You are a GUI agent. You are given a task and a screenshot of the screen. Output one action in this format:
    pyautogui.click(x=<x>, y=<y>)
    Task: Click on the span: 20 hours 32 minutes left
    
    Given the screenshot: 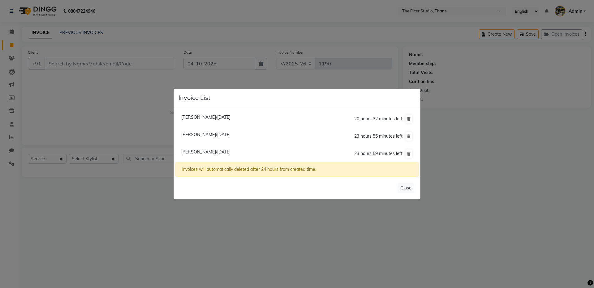 What is the action you would take?
    pyautogui.click(x=379, y=119)
    